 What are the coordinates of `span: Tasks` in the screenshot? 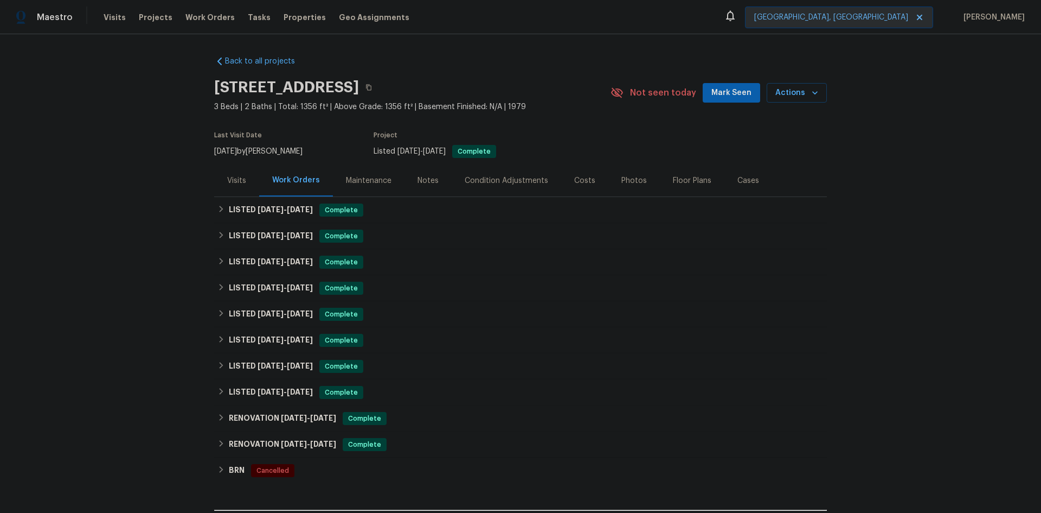 It's located at (259, 17).